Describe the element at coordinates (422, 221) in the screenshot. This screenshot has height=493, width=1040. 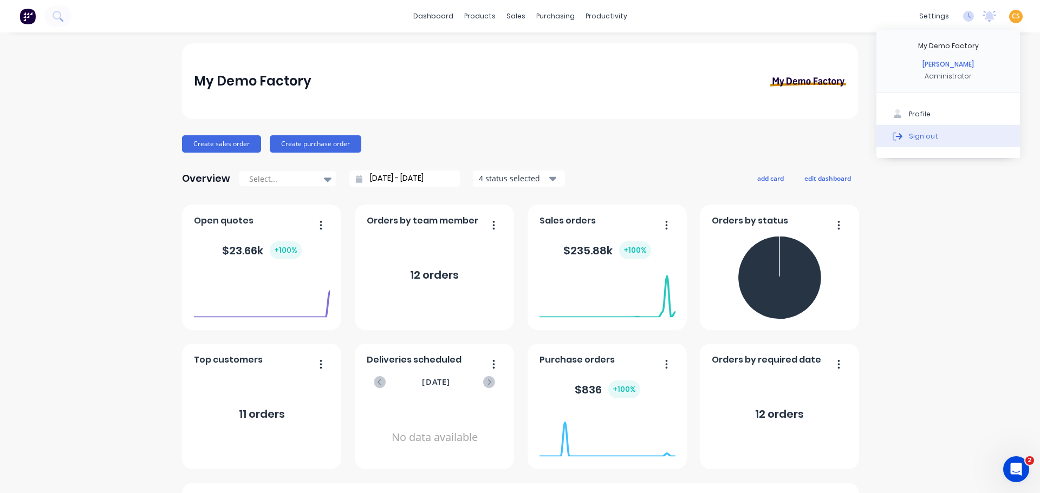
I see `span: Orders by team member` at that location.